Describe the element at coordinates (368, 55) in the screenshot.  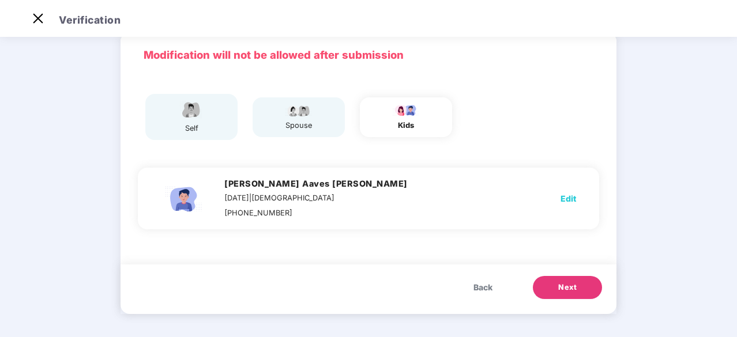
I see `p: Modification will not be allowed after submission` at that location.